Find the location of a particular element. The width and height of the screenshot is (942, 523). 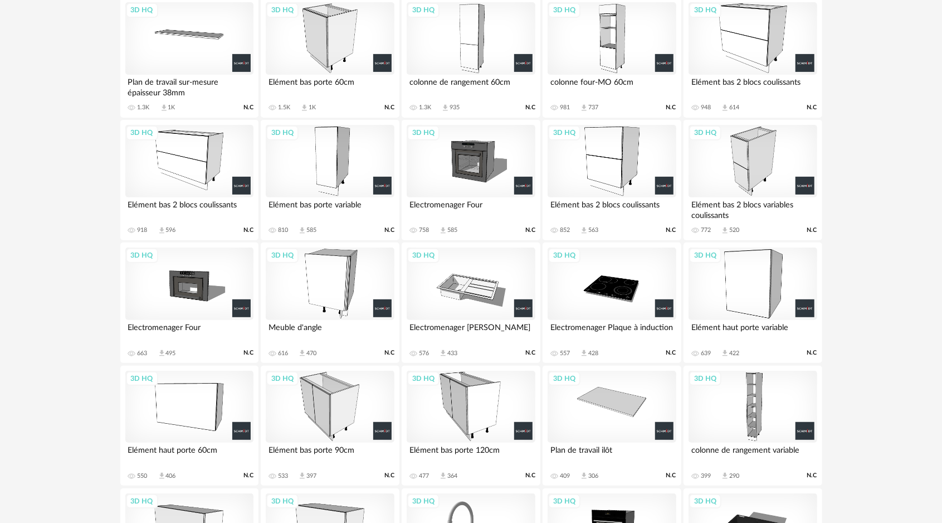

a: 3D HQ Elément bas 2 blocs coulissants 852 Download icon 563 N.C is located at coordinates (612, 180).